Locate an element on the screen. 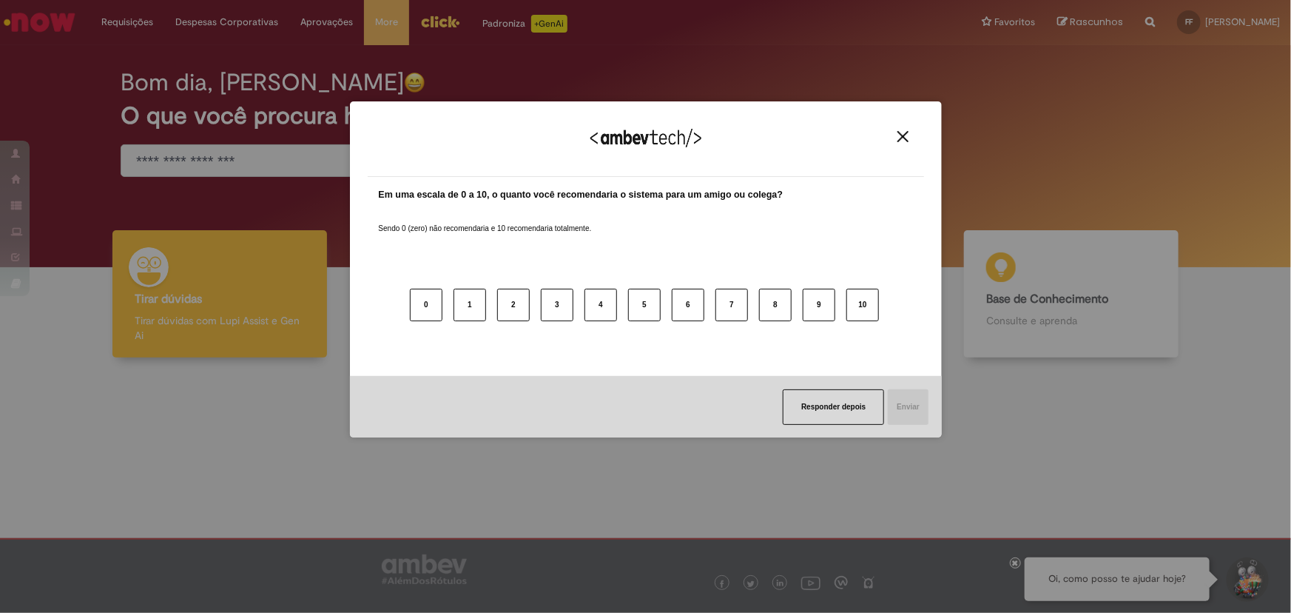  button: 2 is located at coordinates (513, 305).